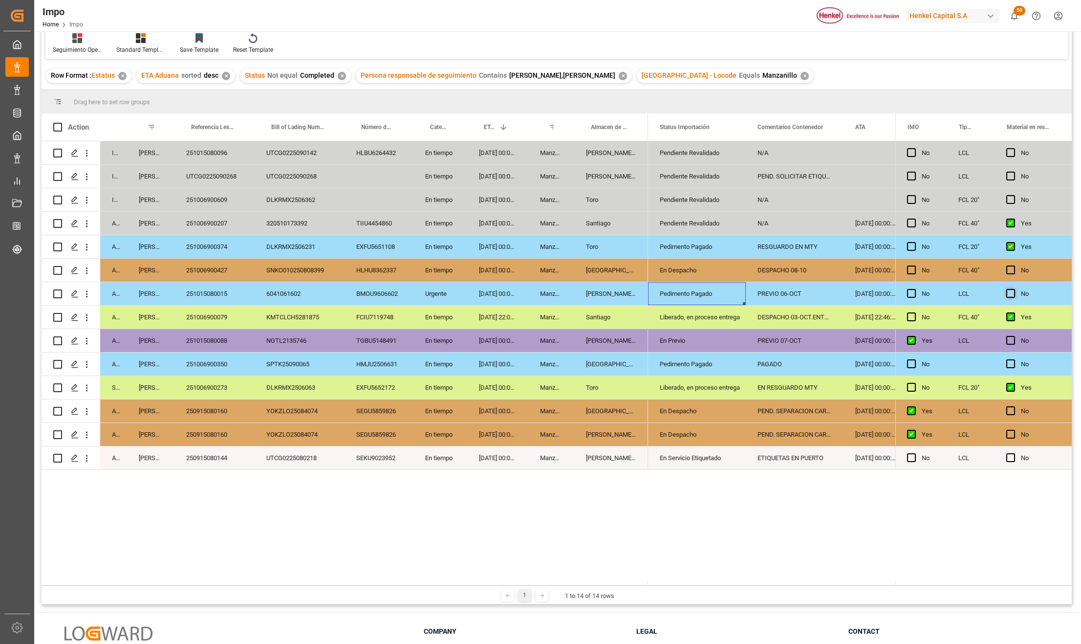 The height and width of the screenshot is (644, 1081). Describe the element at coordinates (697, 458) in the screenshot. I see `div: En Servicio Etiquetado` at that location.